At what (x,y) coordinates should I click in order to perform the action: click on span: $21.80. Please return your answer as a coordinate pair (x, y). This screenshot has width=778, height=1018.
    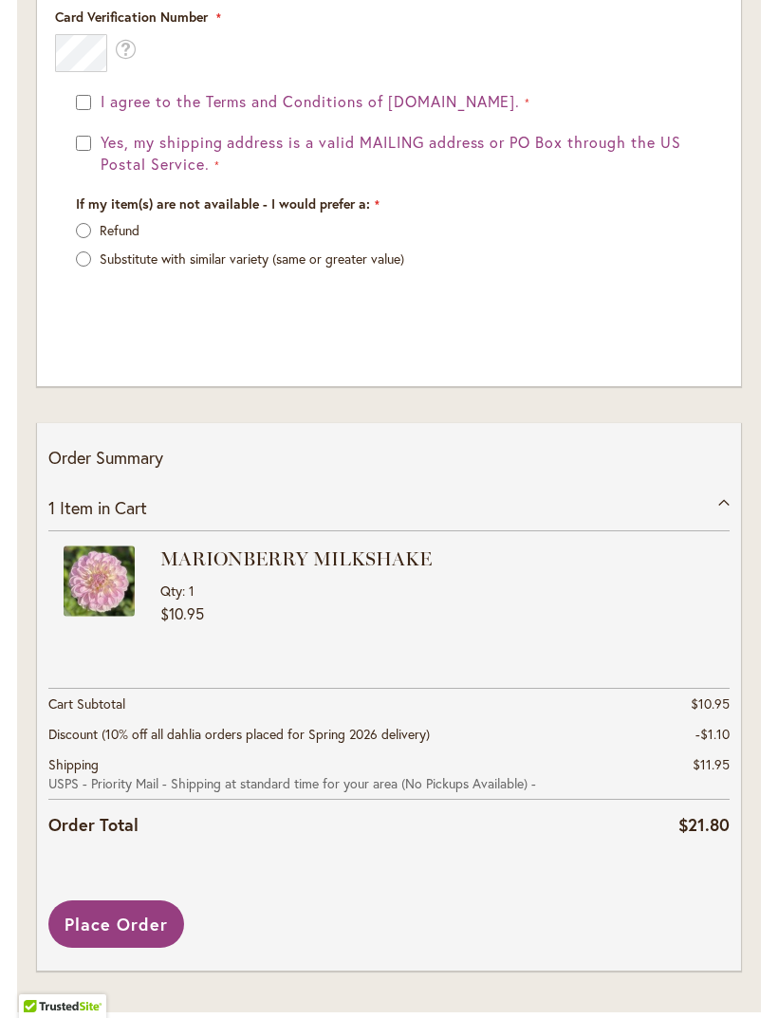
    Looking at the image, I should click on (704, 825).